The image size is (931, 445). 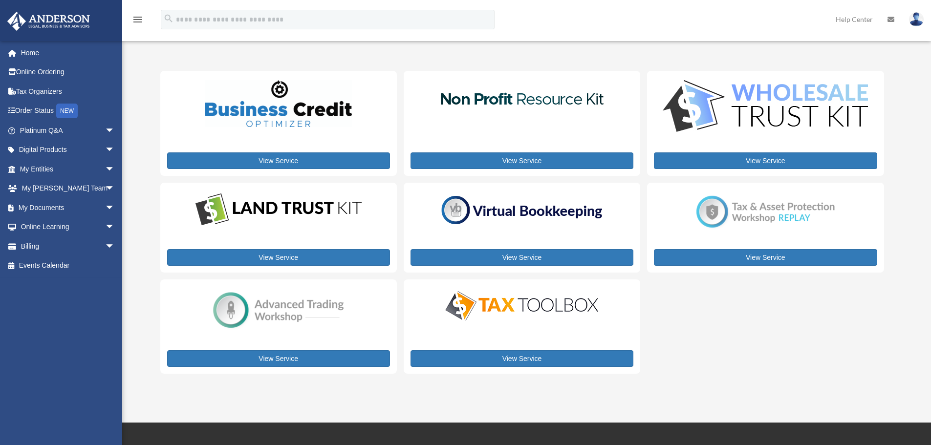 What do you see at coordinates (68, 208) in the screenshot?
I see `a: My Documentsarrow_drop_down` at bounding box center [68, 208].